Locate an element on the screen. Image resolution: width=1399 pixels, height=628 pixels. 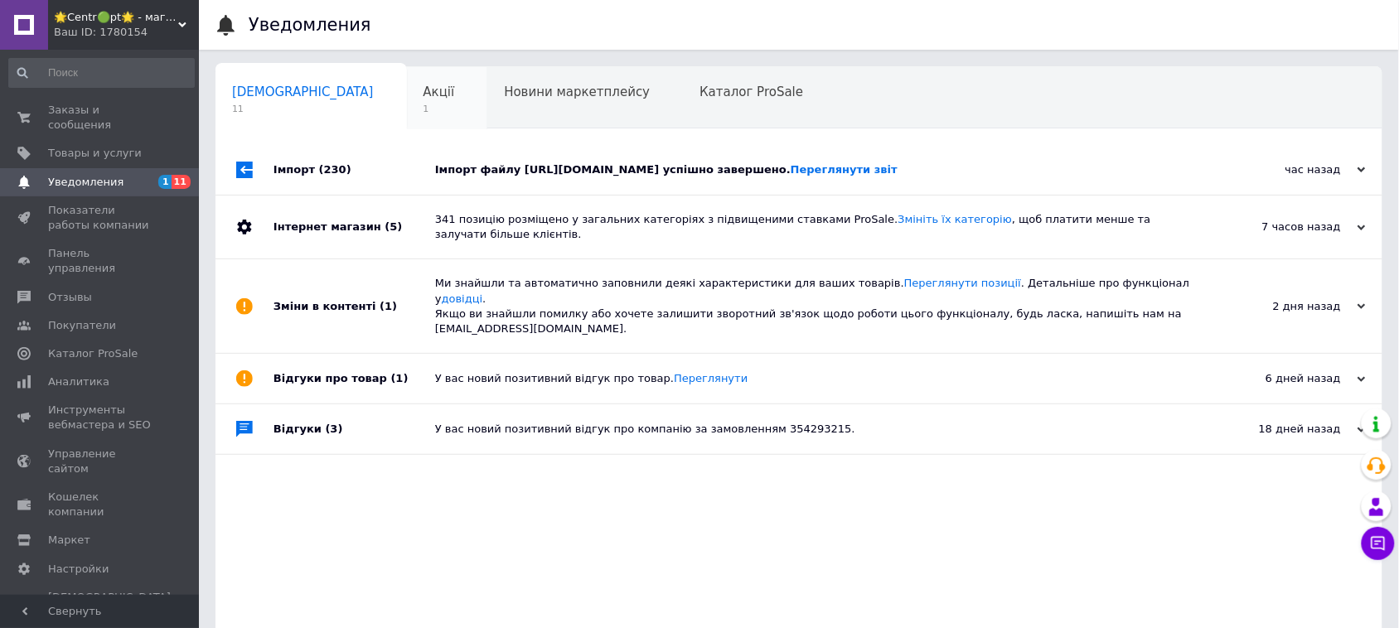
button: Чат с покупателем is located at coordinates (1378, 544).